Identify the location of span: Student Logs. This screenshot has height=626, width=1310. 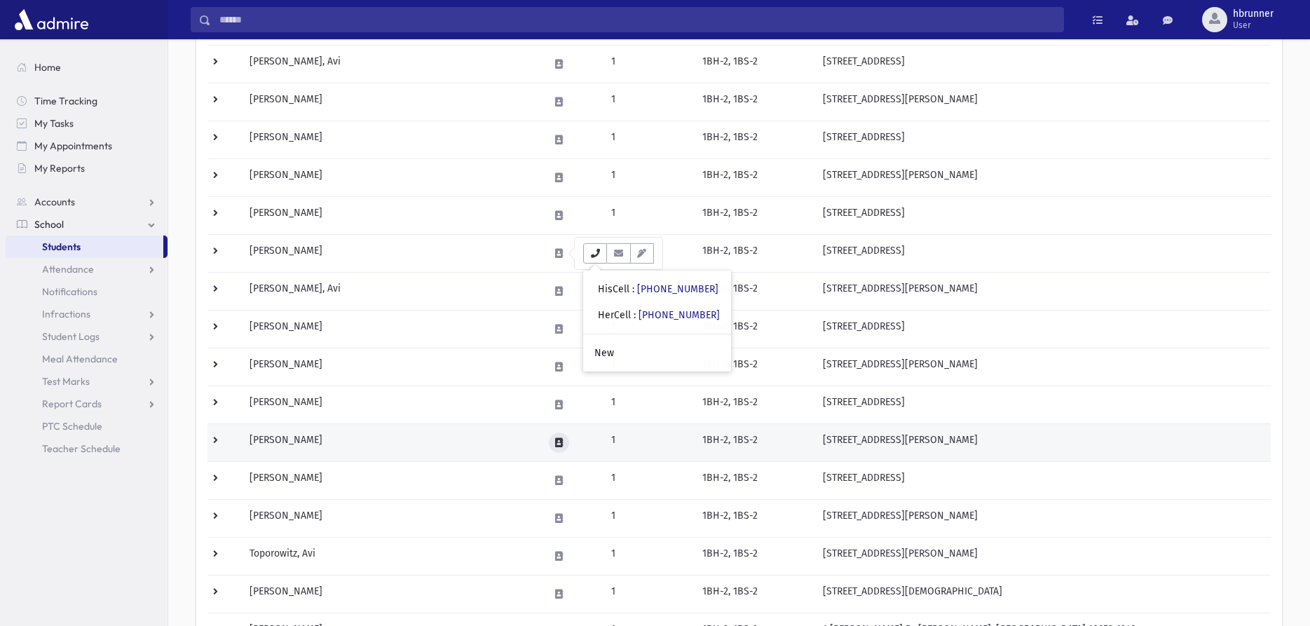
(71, 336).